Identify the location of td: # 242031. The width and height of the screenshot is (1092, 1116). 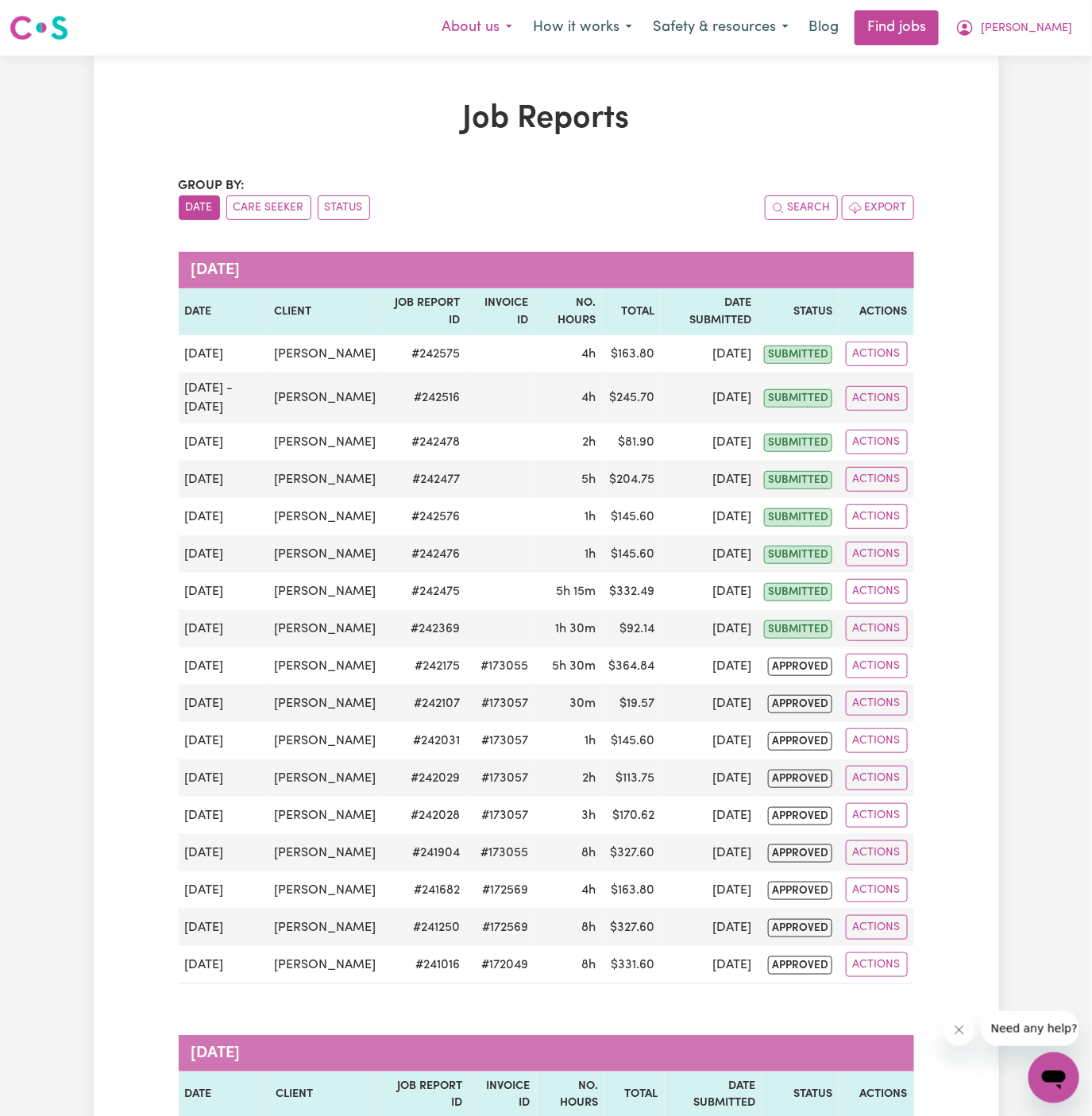
(424, 740).